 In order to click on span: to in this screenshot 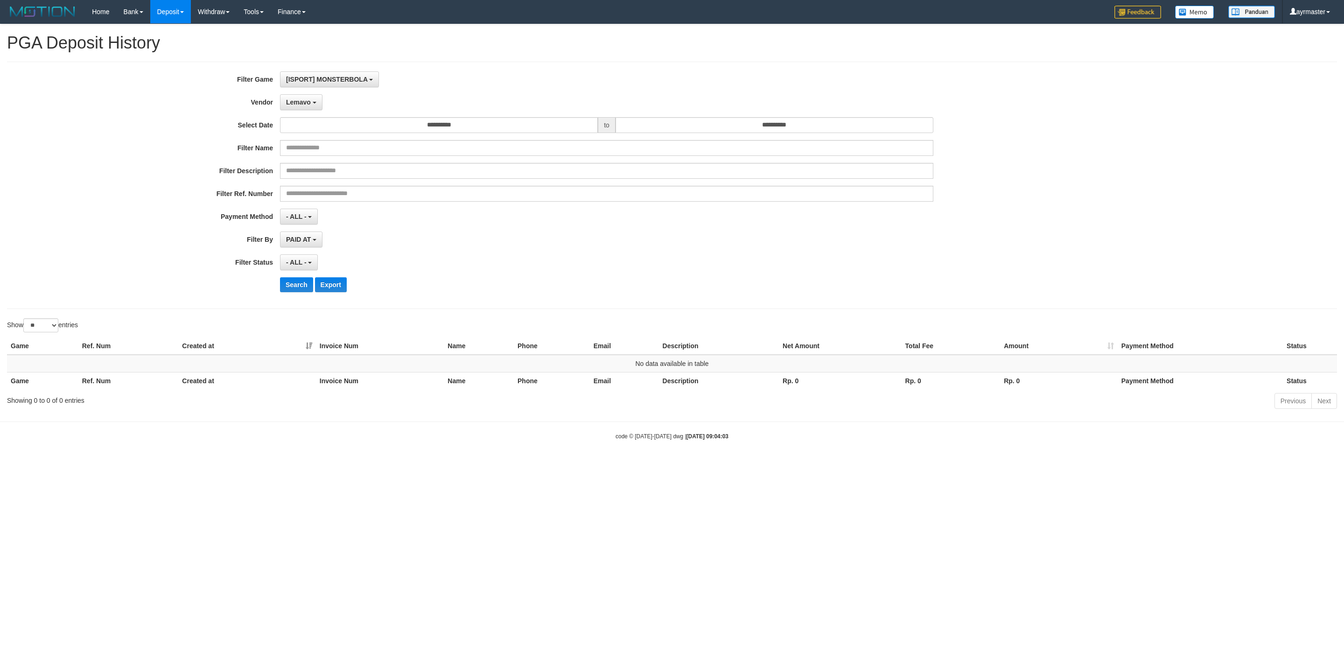, I will do `click(607, 125)`.